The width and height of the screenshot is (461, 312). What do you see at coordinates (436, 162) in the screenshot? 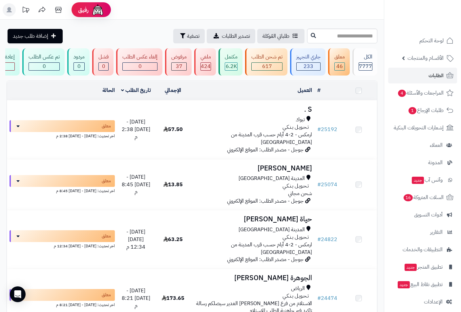
I see `span: المدونة` at bounding box center [436, 162].